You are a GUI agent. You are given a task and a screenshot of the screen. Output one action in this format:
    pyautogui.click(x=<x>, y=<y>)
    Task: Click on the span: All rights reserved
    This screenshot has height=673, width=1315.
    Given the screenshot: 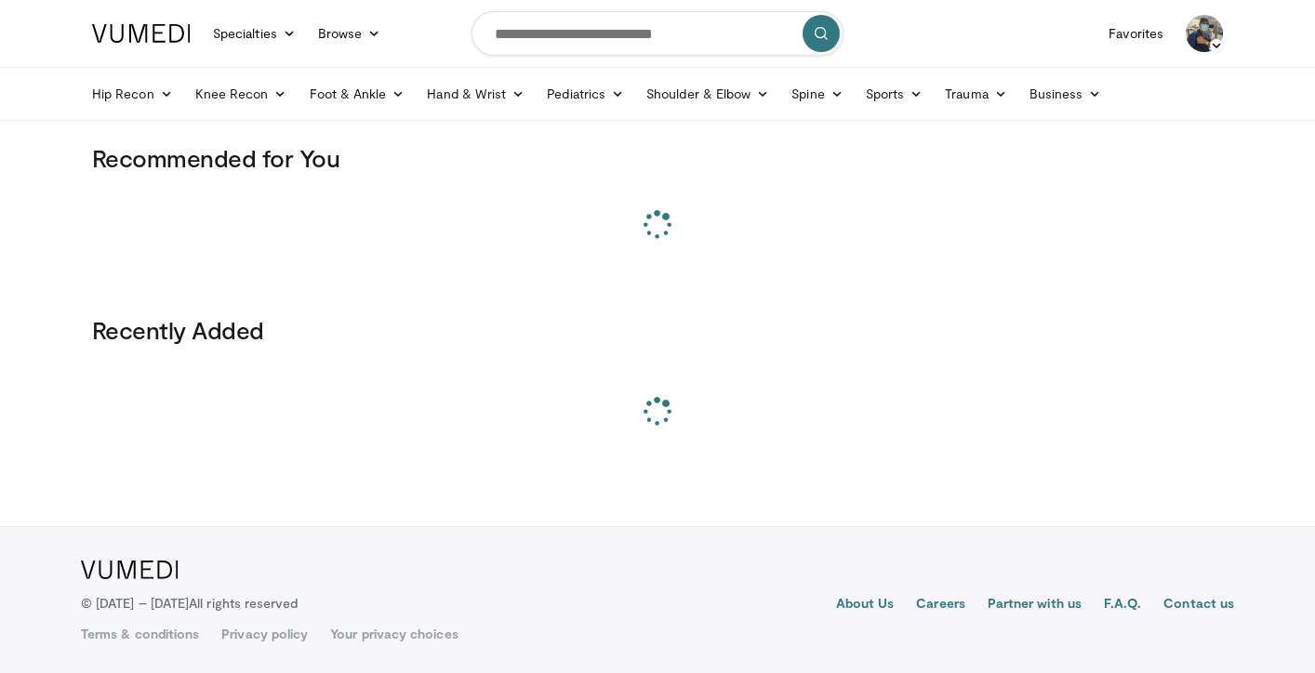 What is the action you would take?
    pyautogui.click(x=243, y=603)
    